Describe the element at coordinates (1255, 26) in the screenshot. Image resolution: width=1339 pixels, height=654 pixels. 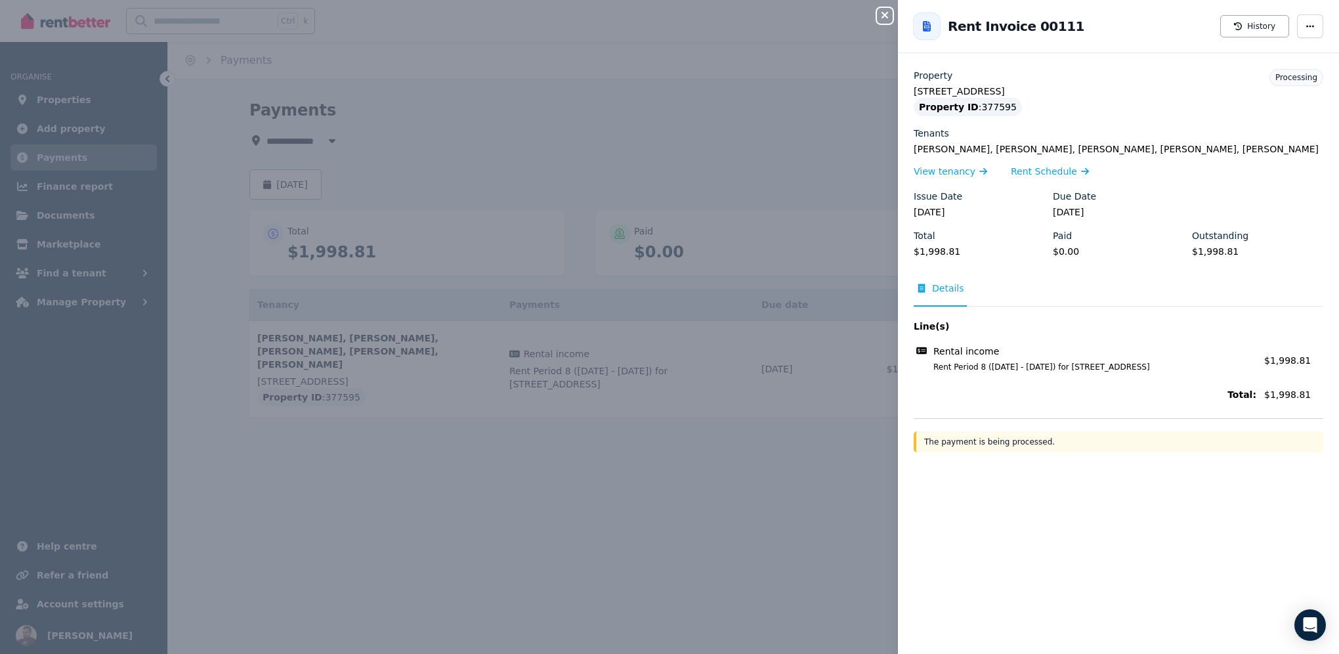
I see `button: History` at that location.